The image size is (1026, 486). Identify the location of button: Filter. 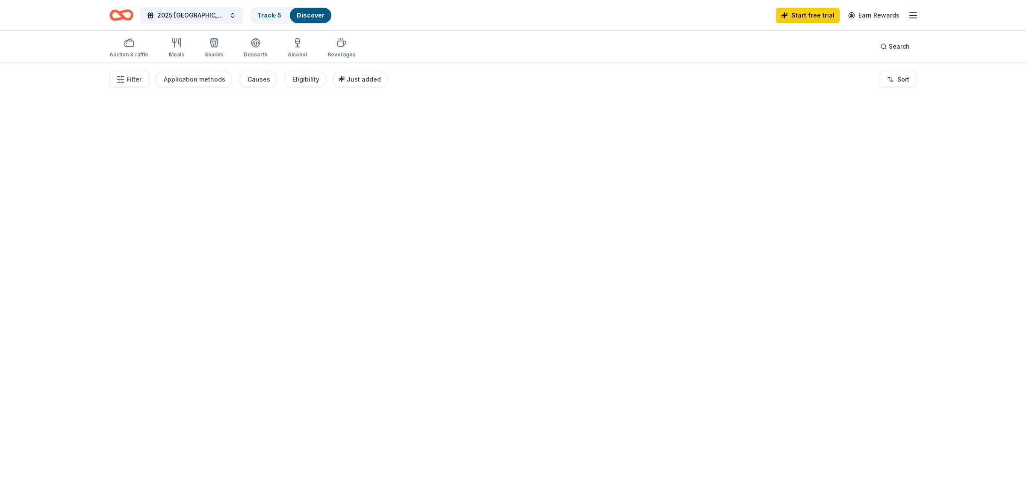
(129, 79).